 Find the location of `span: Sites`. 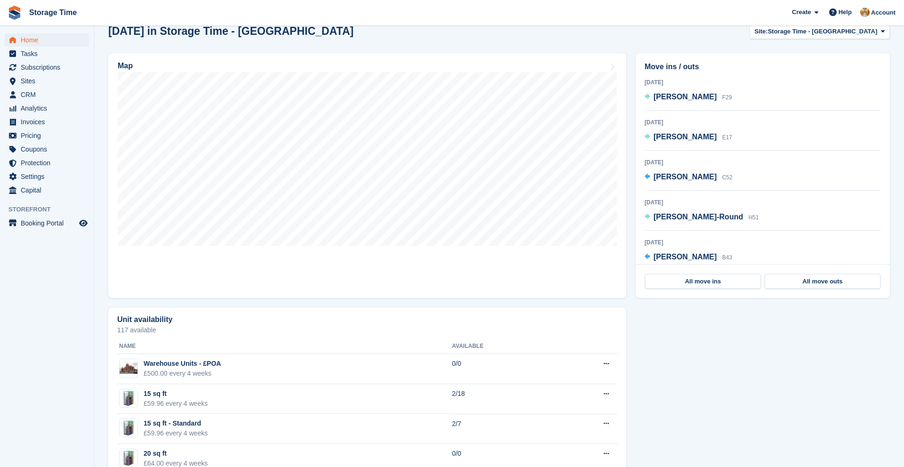

span: Sites is located at coordinates (49, 81).